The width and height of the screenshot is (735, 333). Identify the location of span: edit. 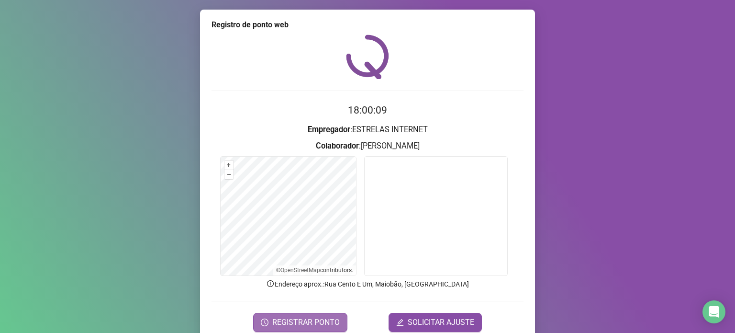
(400, 322).